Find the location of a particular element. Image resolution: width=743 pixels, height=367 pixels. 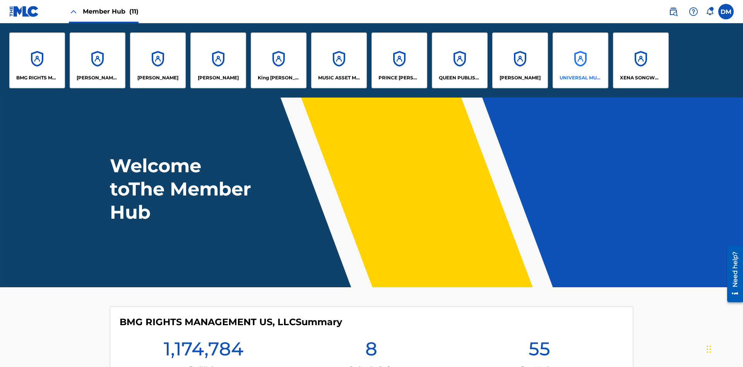

h1: 8 is located at coordinates (371, 351).